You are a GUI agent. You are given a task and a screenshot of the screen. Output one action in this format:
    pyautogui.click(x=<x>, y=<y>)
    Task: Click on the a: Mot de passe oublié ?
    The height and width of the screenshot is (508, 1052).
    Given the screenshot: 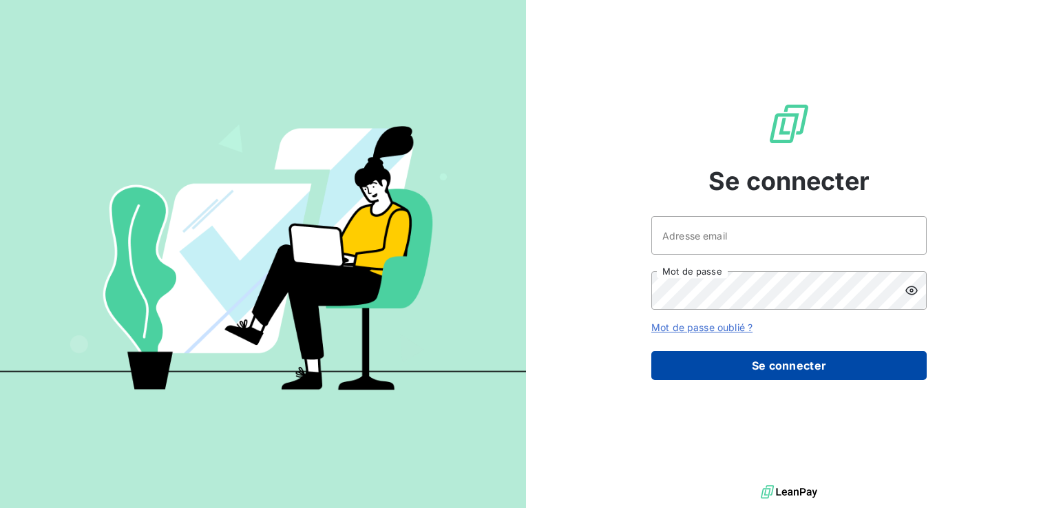 What is the action you would take?
    pyautogui.click(x=702, y=327)
    